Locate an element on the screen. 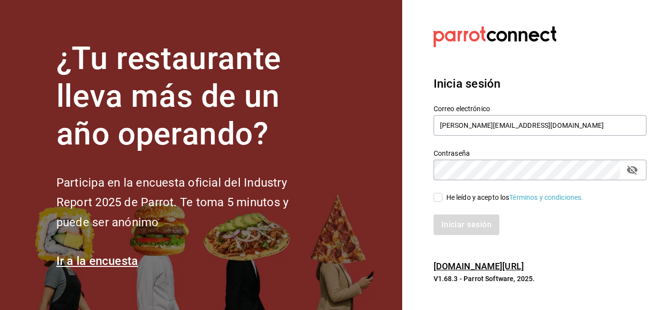  a: Ir a la encuesta is located at coordinates (97, 261).